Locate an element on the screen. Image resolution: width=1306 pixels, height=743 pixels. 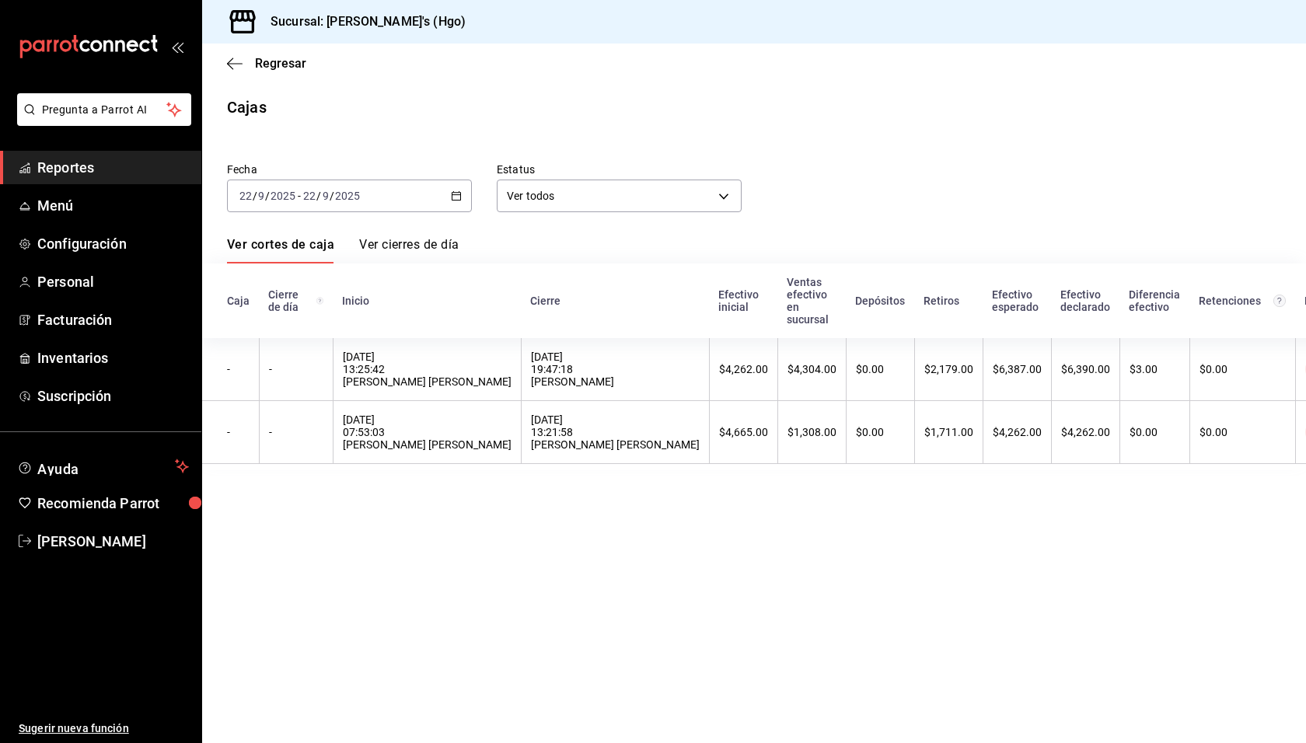
a: Ver cortes de caja is located at coordinates (281, 250).